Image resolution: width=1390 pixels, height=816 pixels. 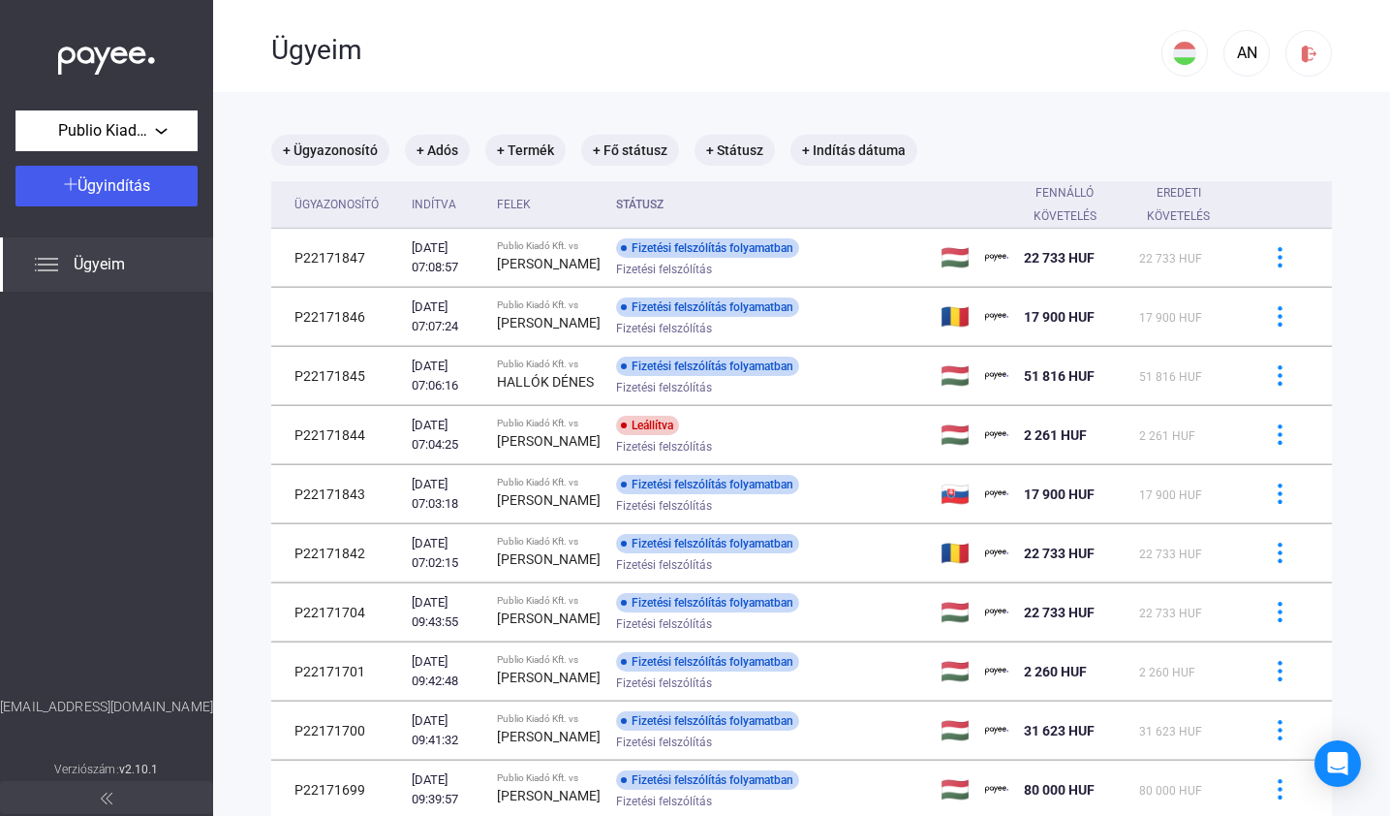 I want to click on td: P22171845, so click(x=337, y=376).